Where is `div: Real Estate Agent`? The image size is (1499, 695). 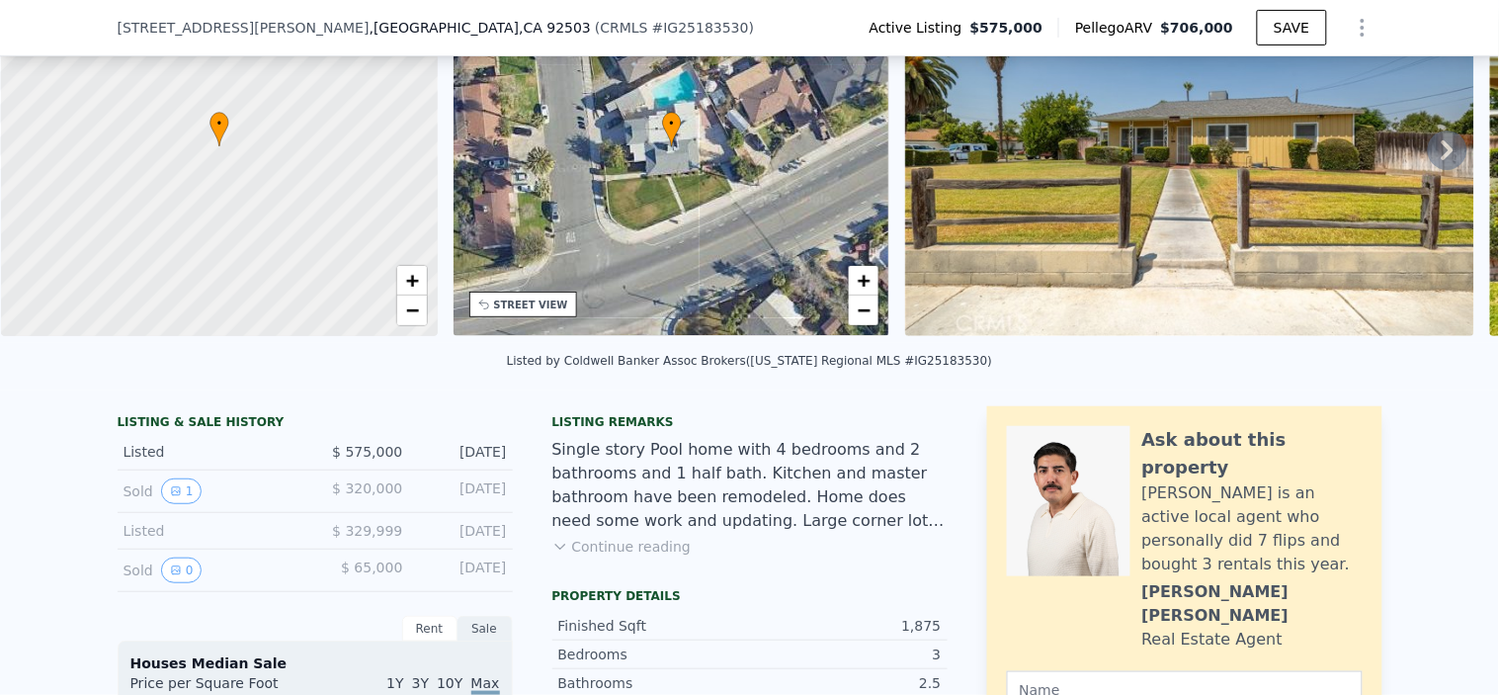
div: Real Estate Agent is located at coordinates (1212, 639).